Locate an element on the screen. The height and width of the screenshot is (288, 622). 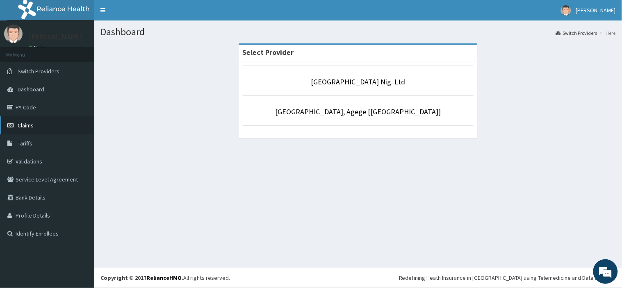
a: Switch Providers is located at coordinates (577, 33).